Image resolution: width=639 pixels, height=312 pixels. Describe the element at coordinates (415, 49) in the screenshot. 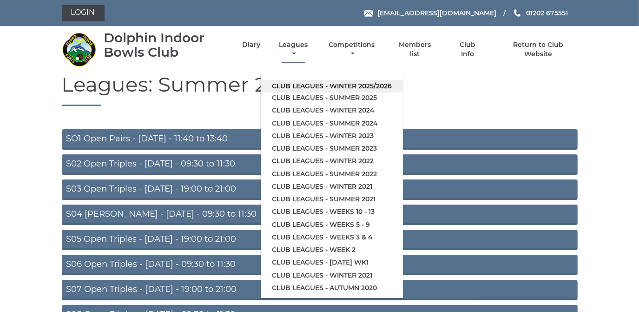

I see `a: Members list` at that location.